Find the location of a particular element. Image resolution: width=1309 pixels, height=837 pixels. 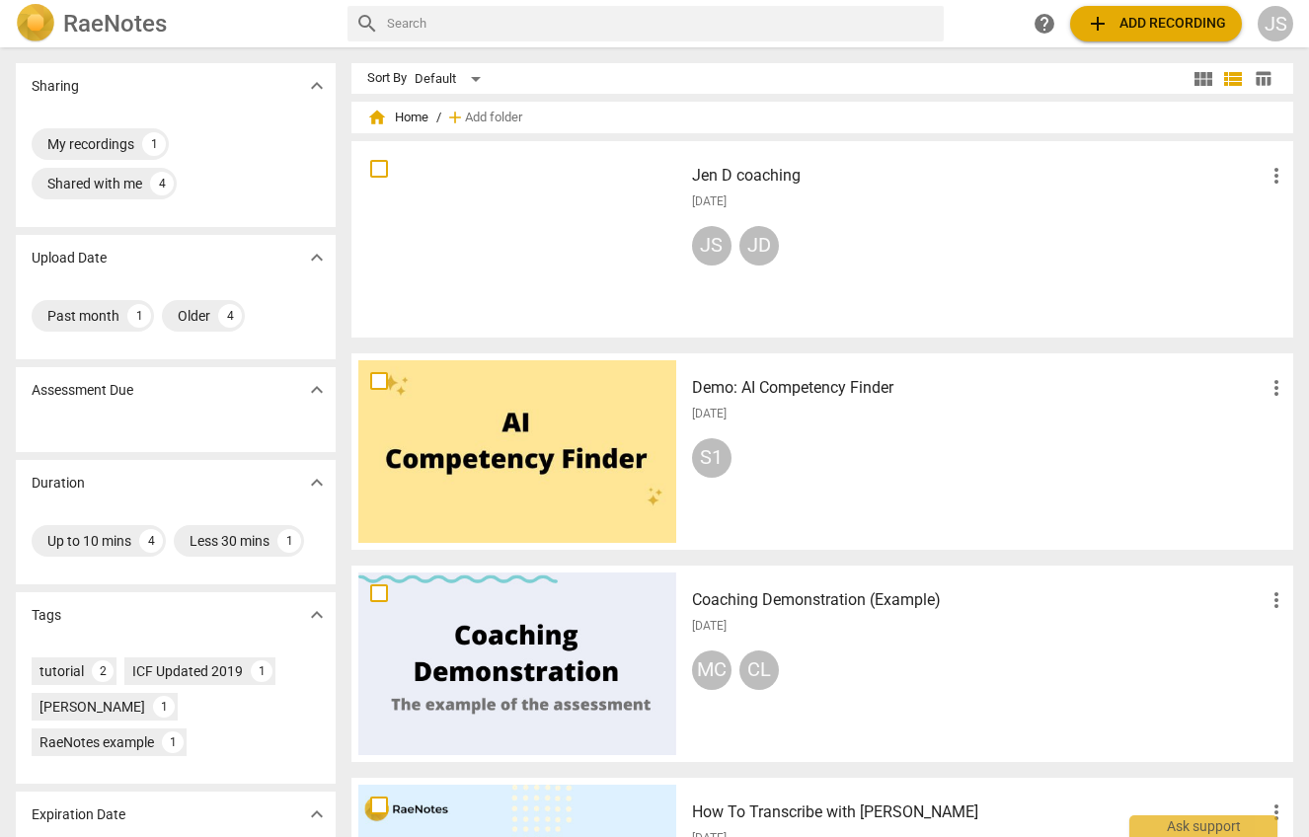

h3: Jen D coaching is located at coordinates (978, 176).